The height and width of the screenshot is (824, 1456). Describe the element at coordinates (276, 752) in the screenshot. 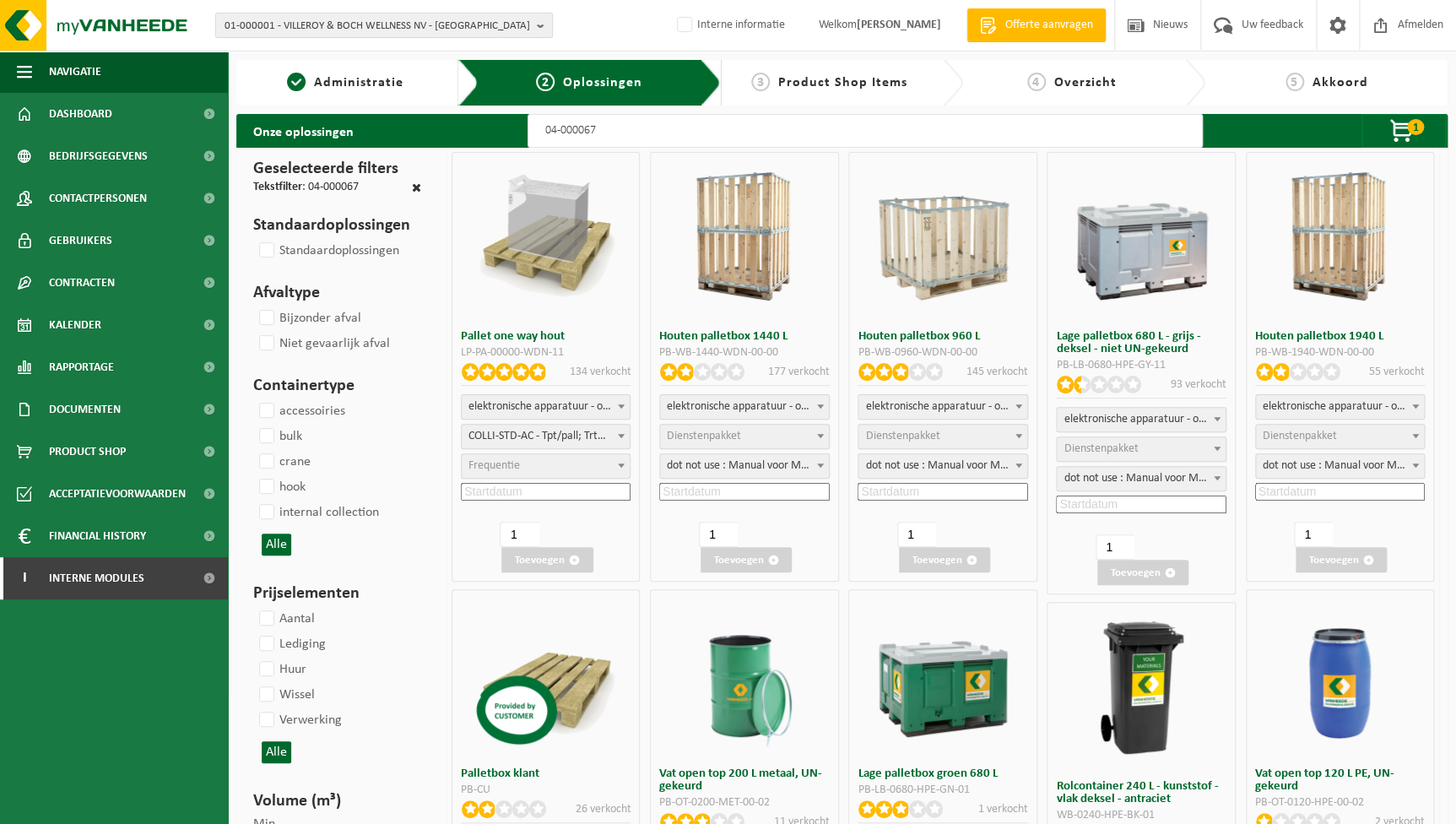

I see `button: Alle` at that location.